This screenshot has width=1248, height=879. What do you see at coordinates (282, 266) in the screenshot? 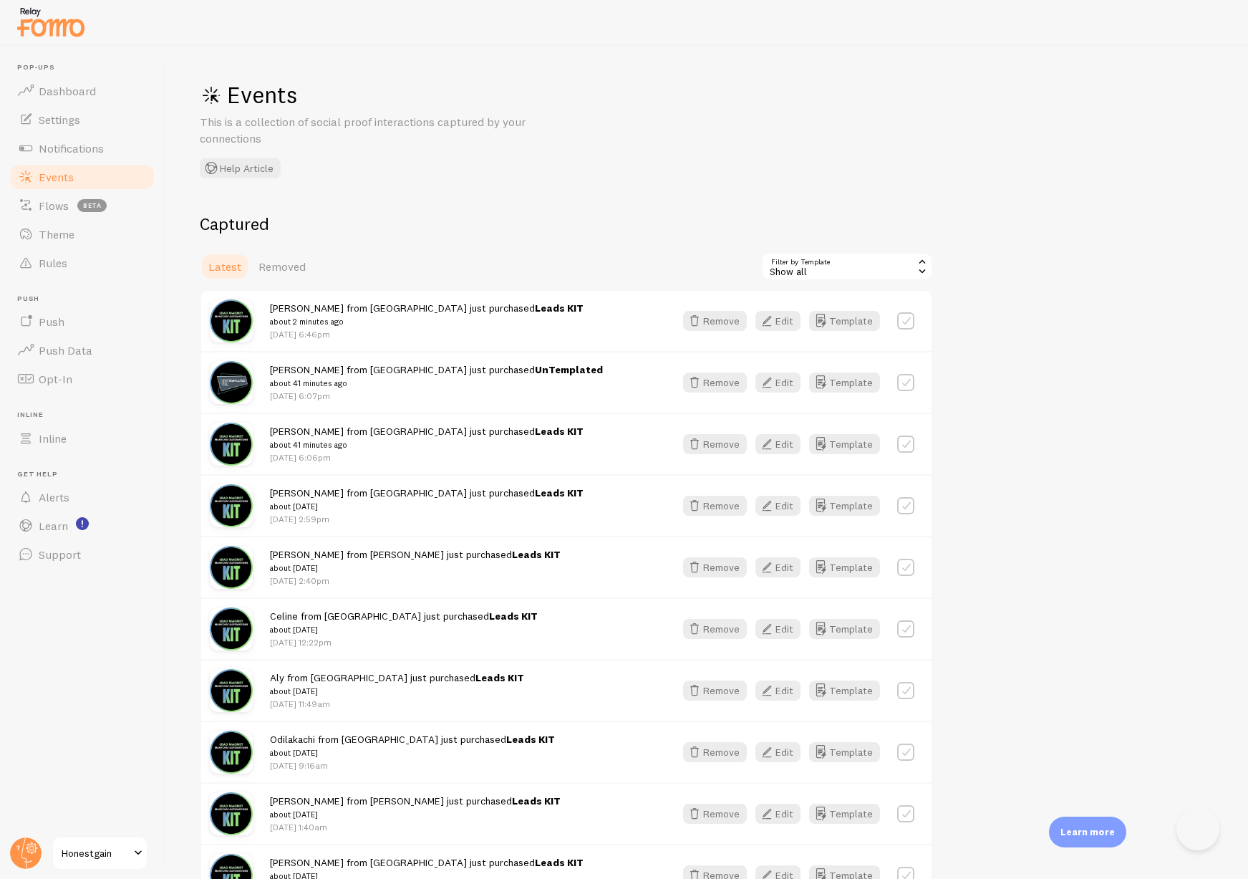
I see `span: Removed` at bounding box center [282, 266].